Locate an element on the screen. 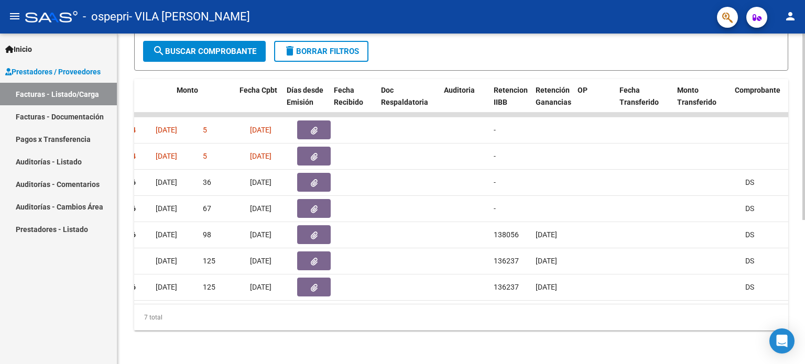  button: Buscar Comprobante is located at coordinates (204, 51).